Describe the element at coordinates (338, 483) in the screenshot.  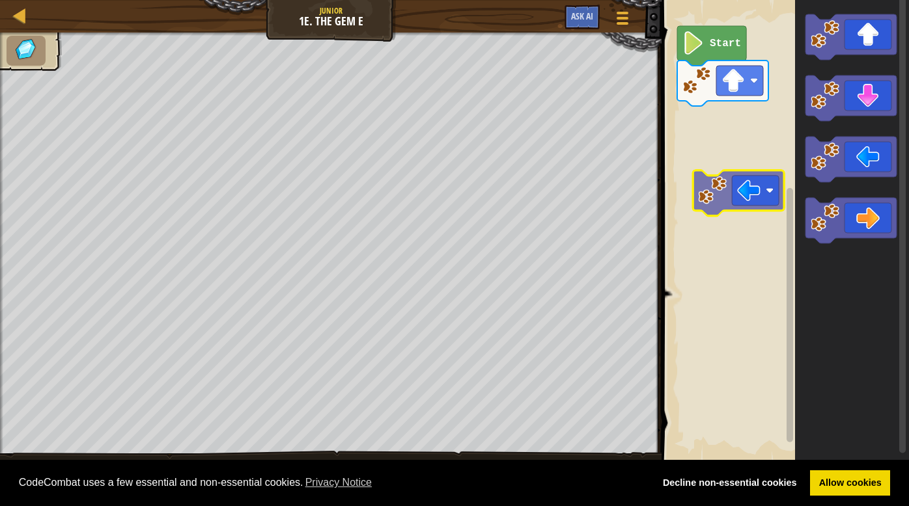
I see `a: learn more about cookies` at that location.